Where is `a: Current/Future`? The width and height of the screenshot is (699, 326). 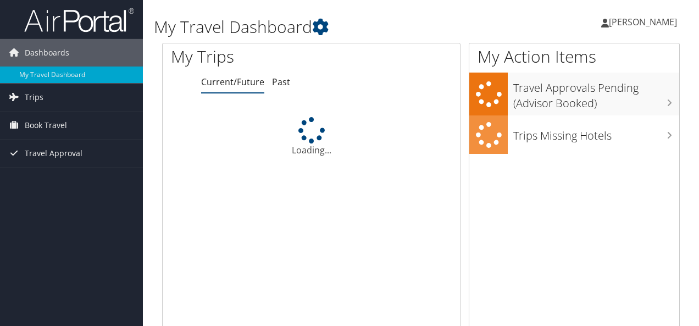 a: Current/Future is located at coordinates (232, 82).